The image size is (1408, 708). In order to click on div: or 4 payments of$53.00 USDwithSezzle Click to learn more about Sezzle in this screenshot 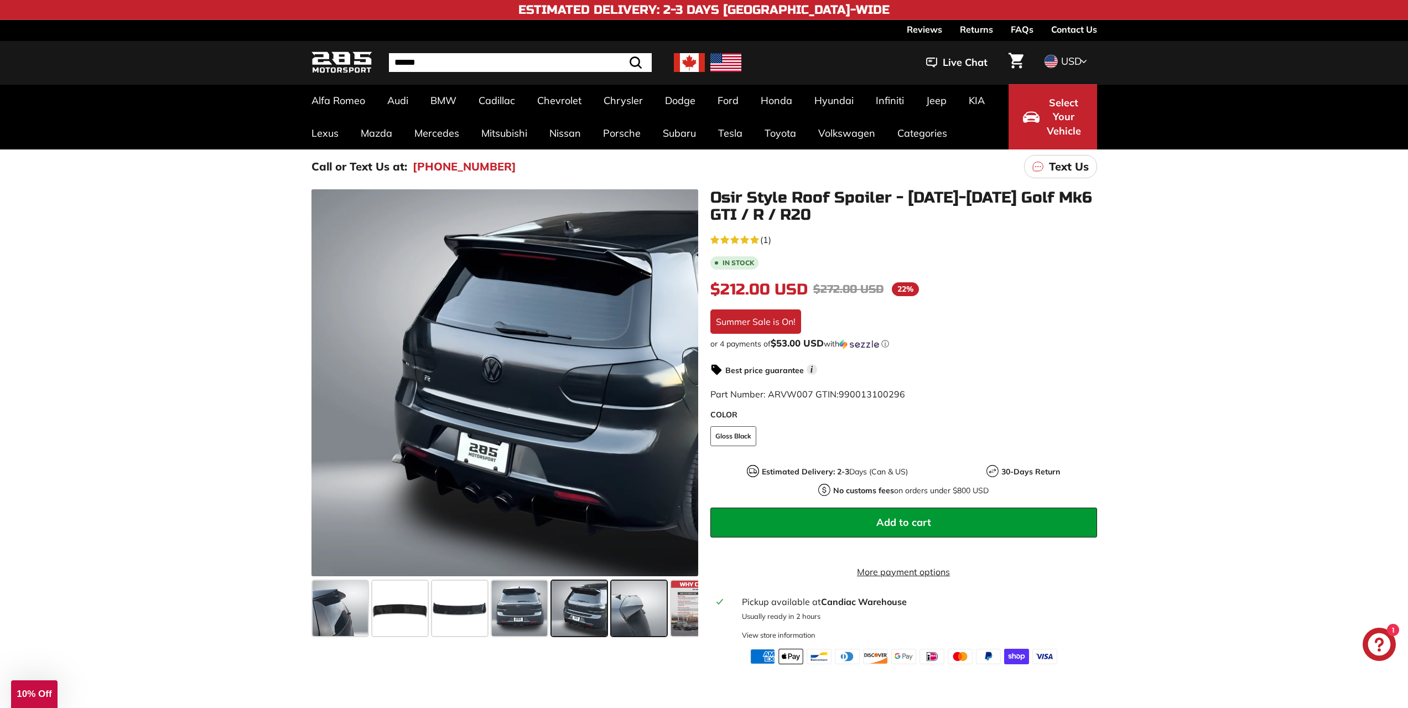, I will do `click(904, 344)`.